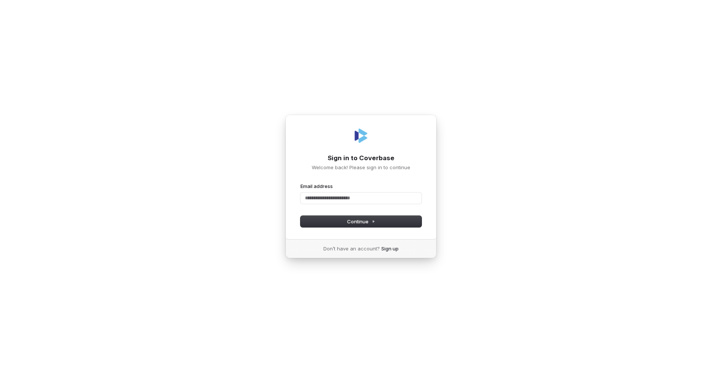  Describe the element at coordinates (352, 249) in the screenshot. I see `span: Don’t have an account?` at that location.